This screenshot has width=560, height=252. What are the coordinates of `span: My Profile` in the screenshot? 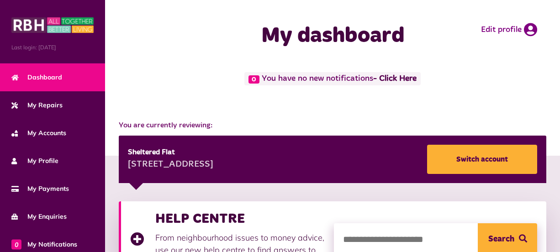 It's located at (35, 161).